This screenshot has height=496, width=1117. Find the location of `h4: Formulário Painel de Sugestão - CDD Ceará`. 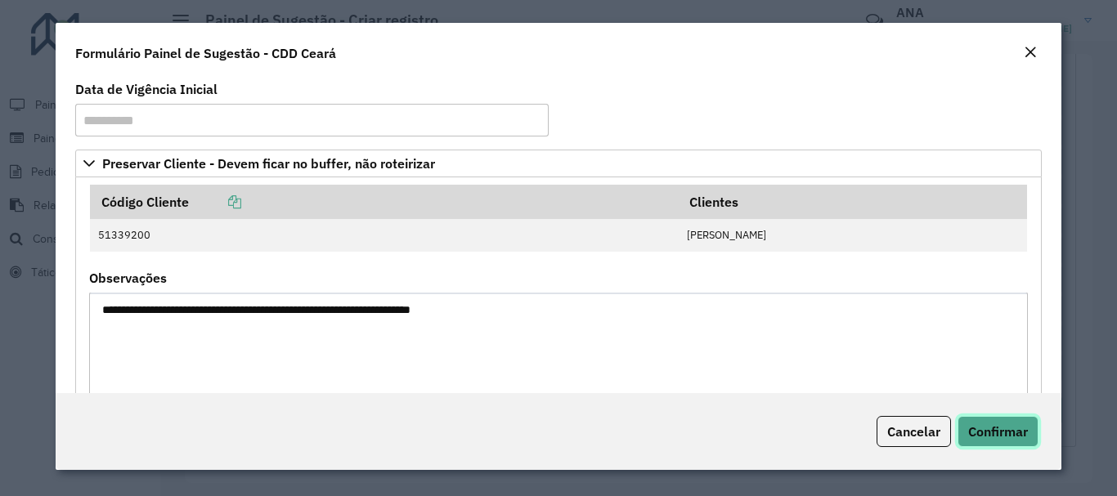

h4: Formulário Painel de Sugestão - CDD Ceará is located at coordinates (205, 53).